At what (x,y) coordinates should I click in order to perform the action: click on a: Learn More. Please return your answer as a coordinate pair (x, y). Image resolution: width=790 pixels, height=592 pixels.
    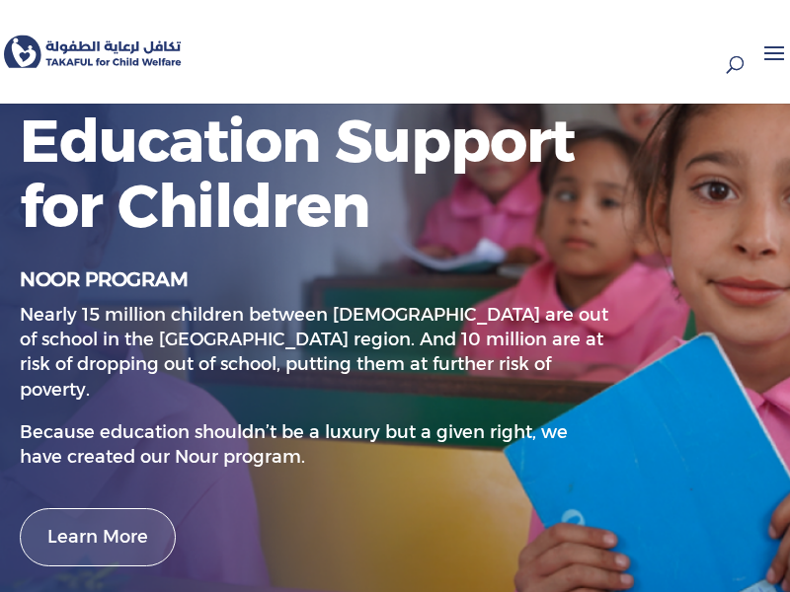
    Looking at the image, I should click on (98, 537).